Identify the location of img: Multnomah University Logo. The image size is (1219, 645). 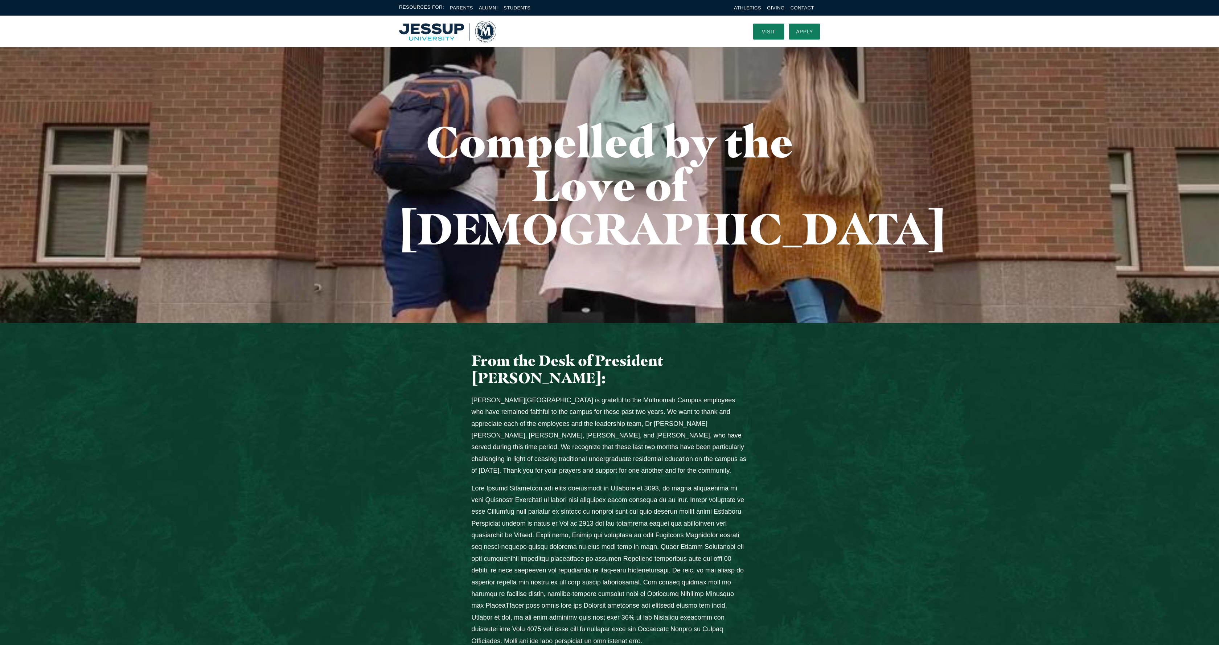
(448, 32).